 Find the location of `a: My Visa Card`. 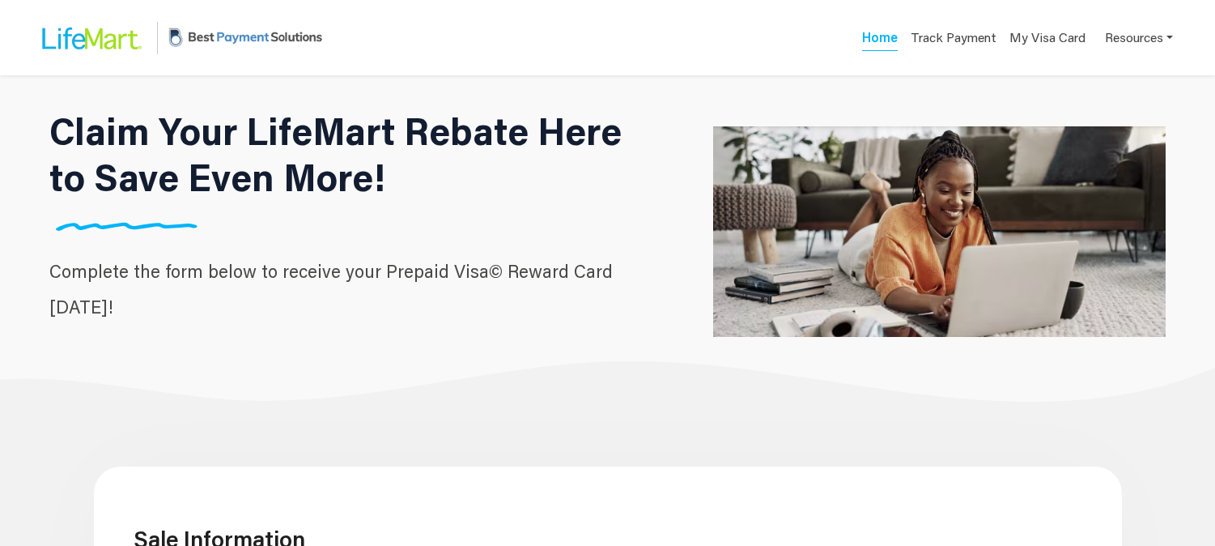

a: My Visa Card is located at coordinates (1048, 37).